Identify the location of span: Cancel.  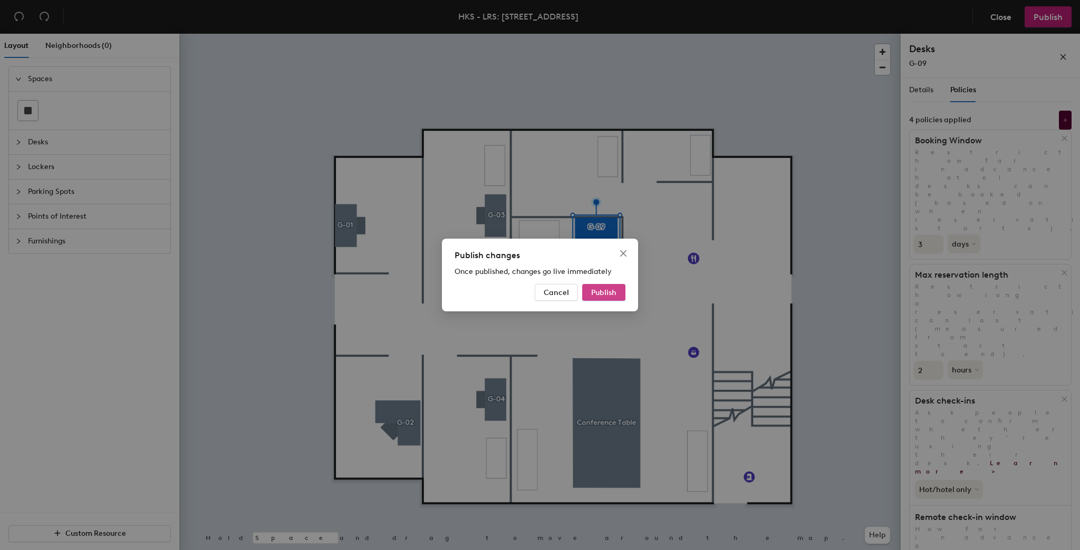
(556, 293).